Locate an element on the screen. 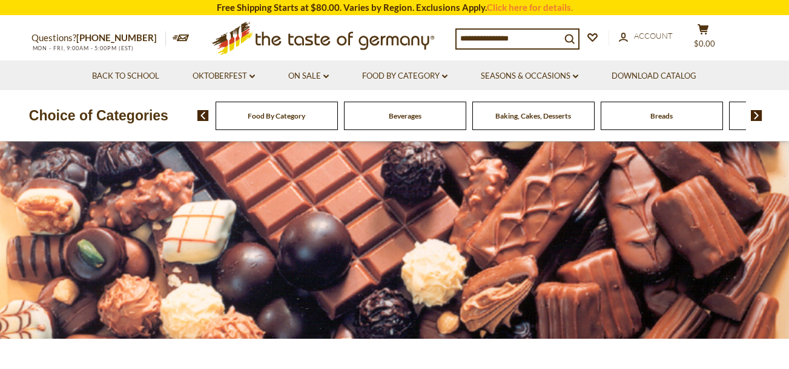 This screenshot has height=369, width=789. span: $0.00 is located at coordinates (704, 44).